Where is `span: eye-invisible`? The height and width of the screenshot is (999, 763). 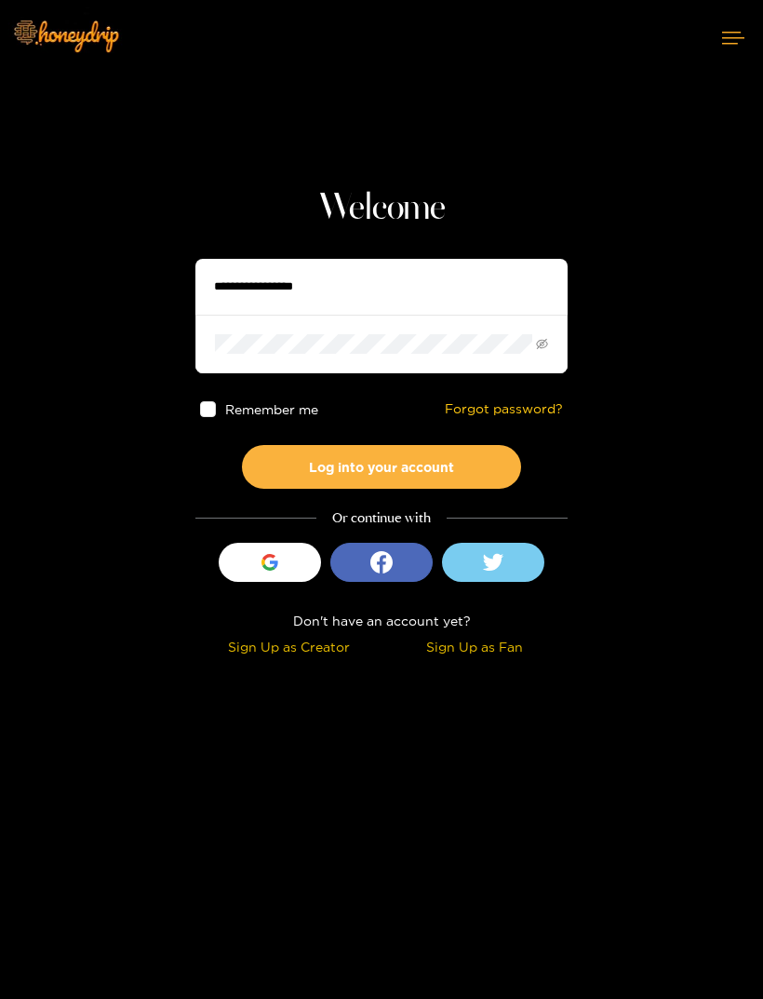 span: eye-invisible is located at coordinates (542, 343).